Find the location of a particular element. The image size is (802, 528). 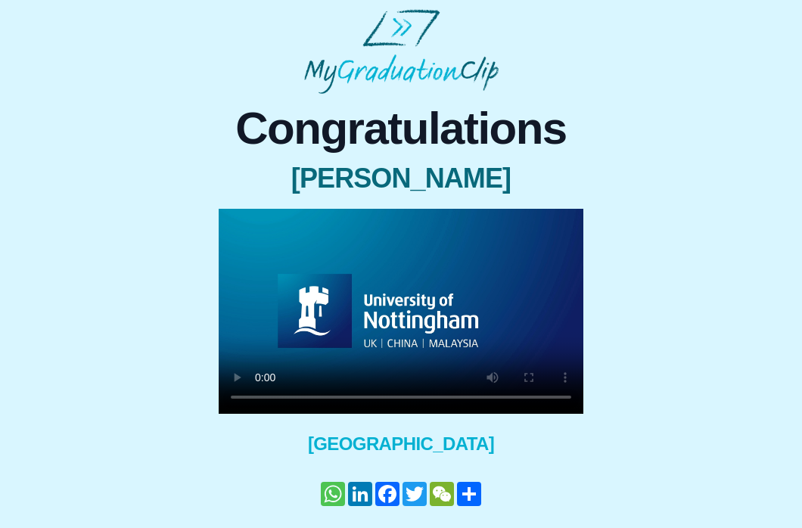

a: Share is located at coordinates (469, 494).